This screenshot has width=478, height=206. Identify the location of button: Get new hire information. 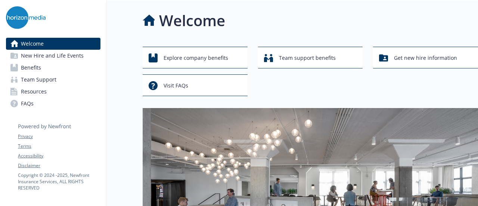
(426, 58).